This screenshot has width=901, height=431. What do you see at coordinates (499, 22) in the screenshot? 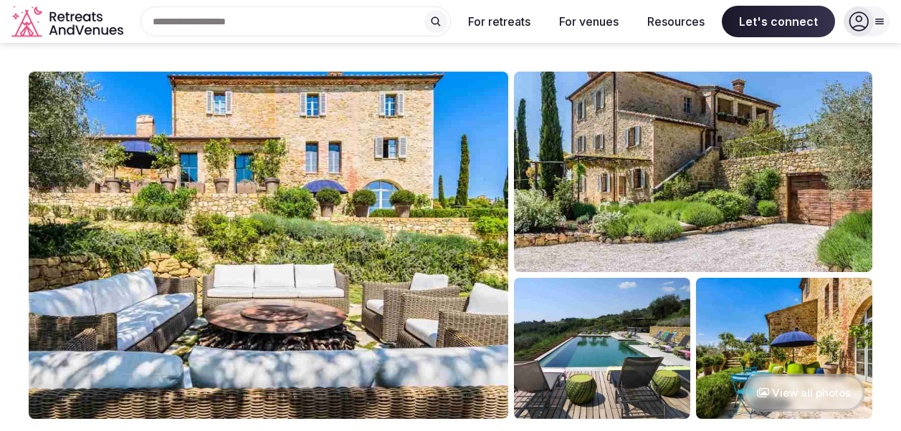
I see `button: For retreats` at bounding box center [499, 22].